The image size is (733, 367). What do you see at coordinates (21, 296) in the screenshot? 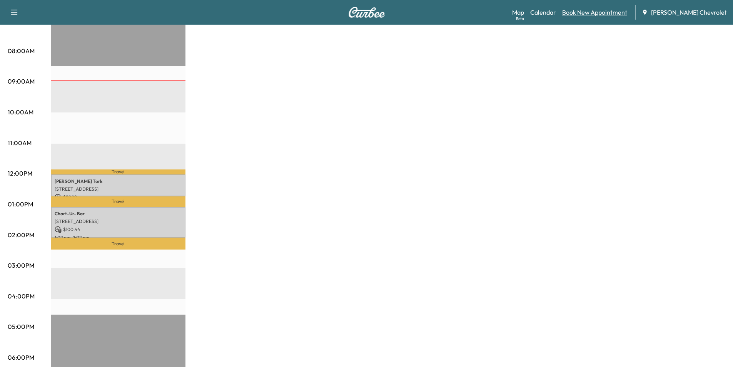
I see `p: 04:00PM` at bounding box center [21, 296].